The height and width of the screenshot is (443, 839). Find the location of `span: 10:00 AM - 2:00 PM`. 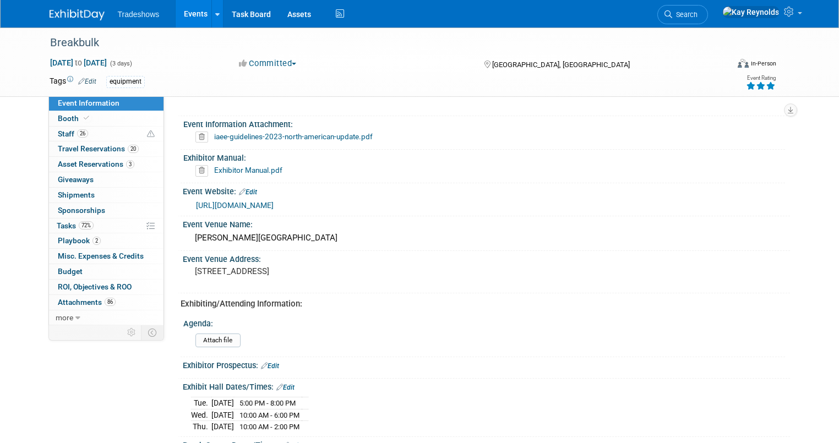

span: 10:00 AM - 2:00 PM is located at coordinates (269, 427).